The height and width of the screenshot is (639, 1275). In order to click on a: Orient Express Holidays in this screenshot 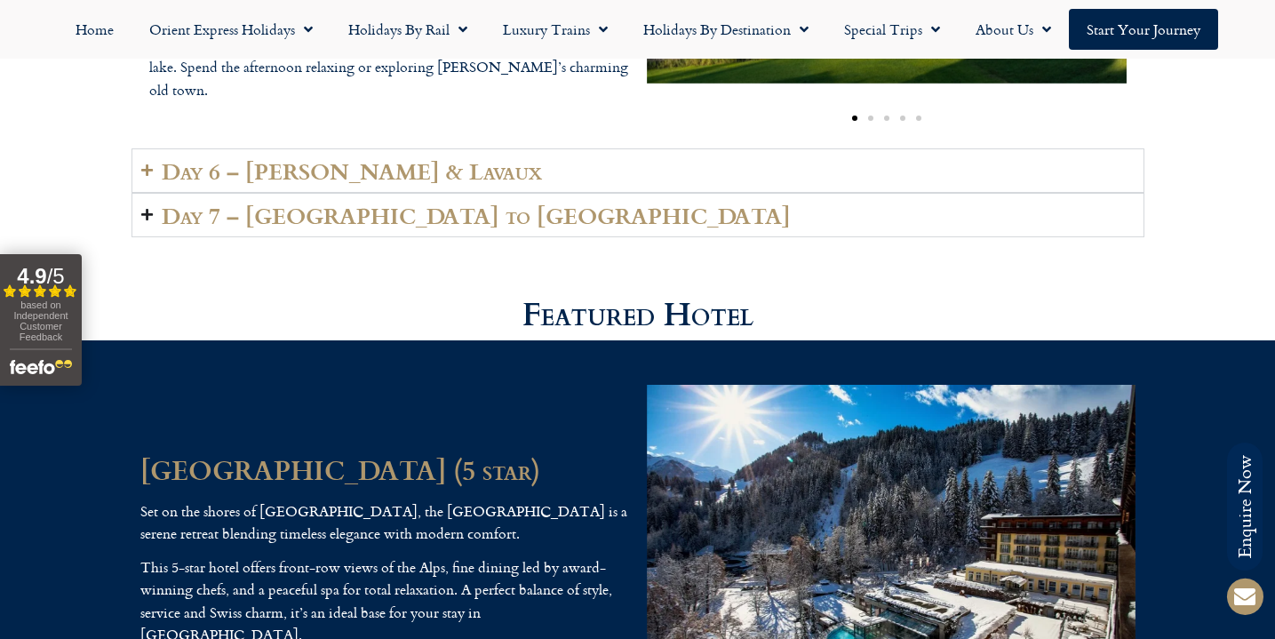, I will do `click(231, 29)`.